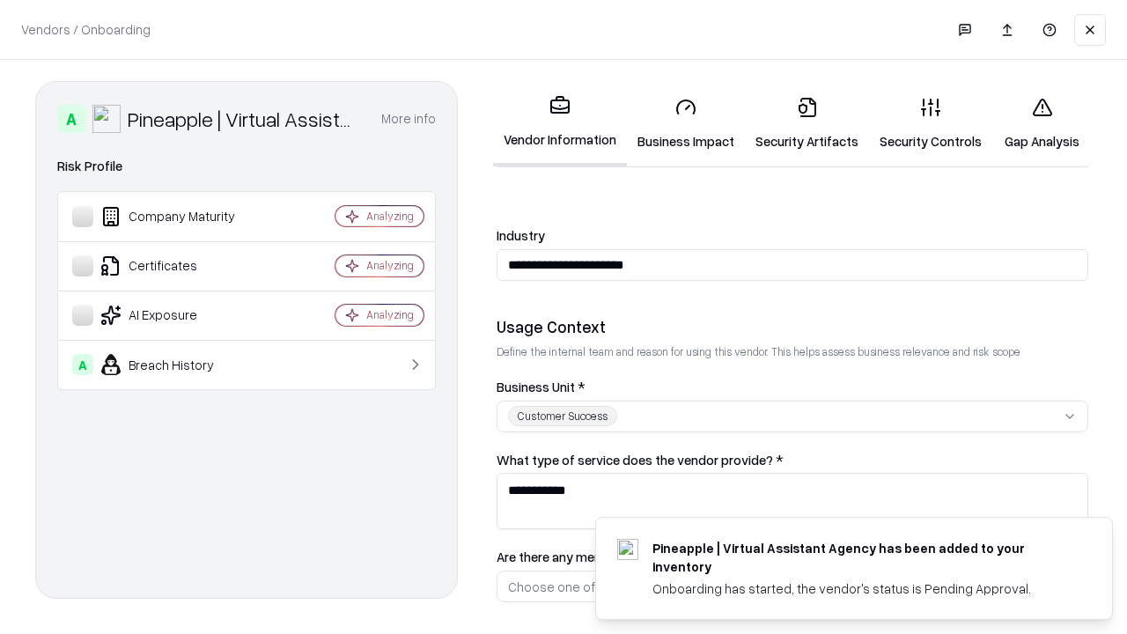 The width and height of the screenshot is (1127, 634). What do you see at coordinates (792, 386) in the screenshot?
I see `label: Business Unit *` at bounding box center [792, 386].